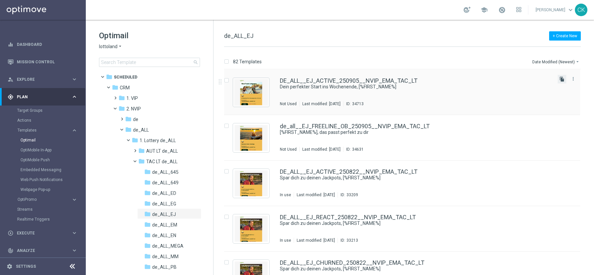  Describe the element at coordinates (44, 80) in the screenshot. I see `span: Explore` at that location.